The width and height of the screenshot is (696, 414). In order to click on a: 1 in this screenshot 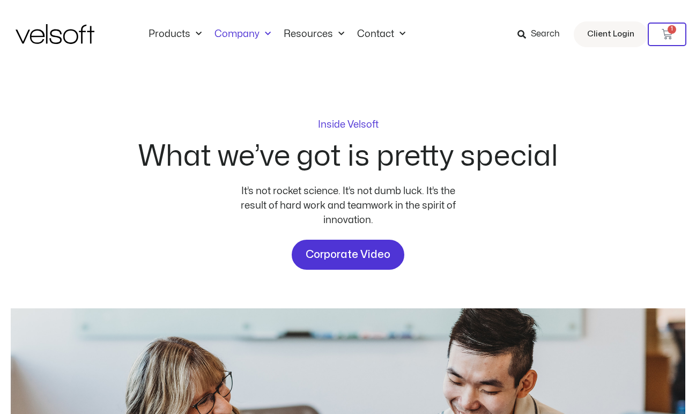, I will do `click(667, 34)`.